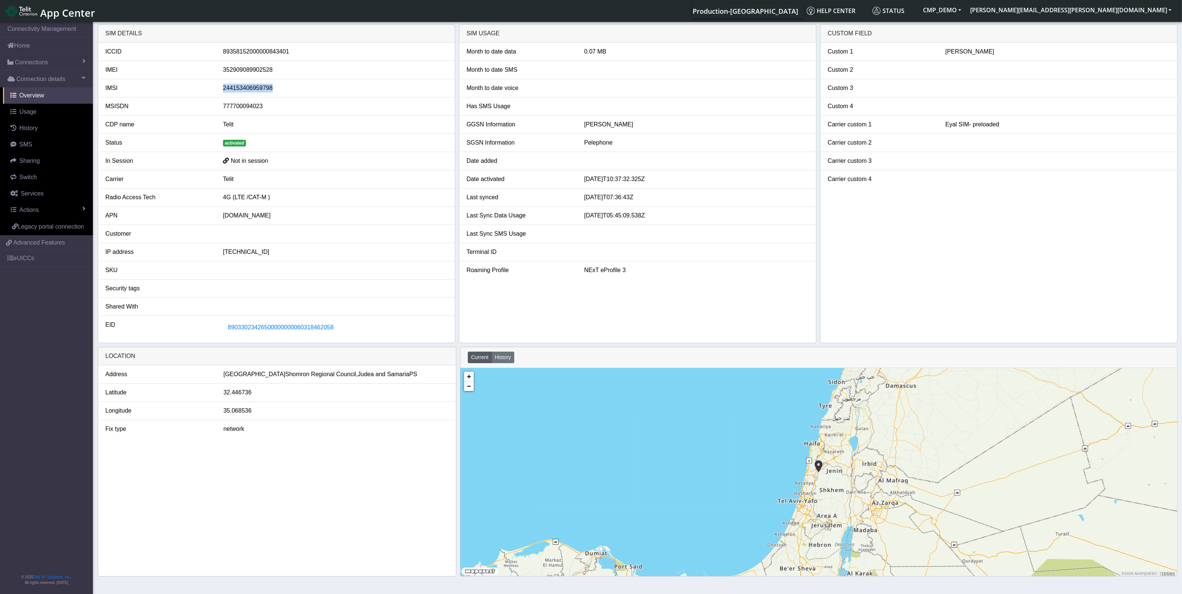  Describe the element at coordinates (520, 179) in the screenshot. I see `div: Date activated` at that location.